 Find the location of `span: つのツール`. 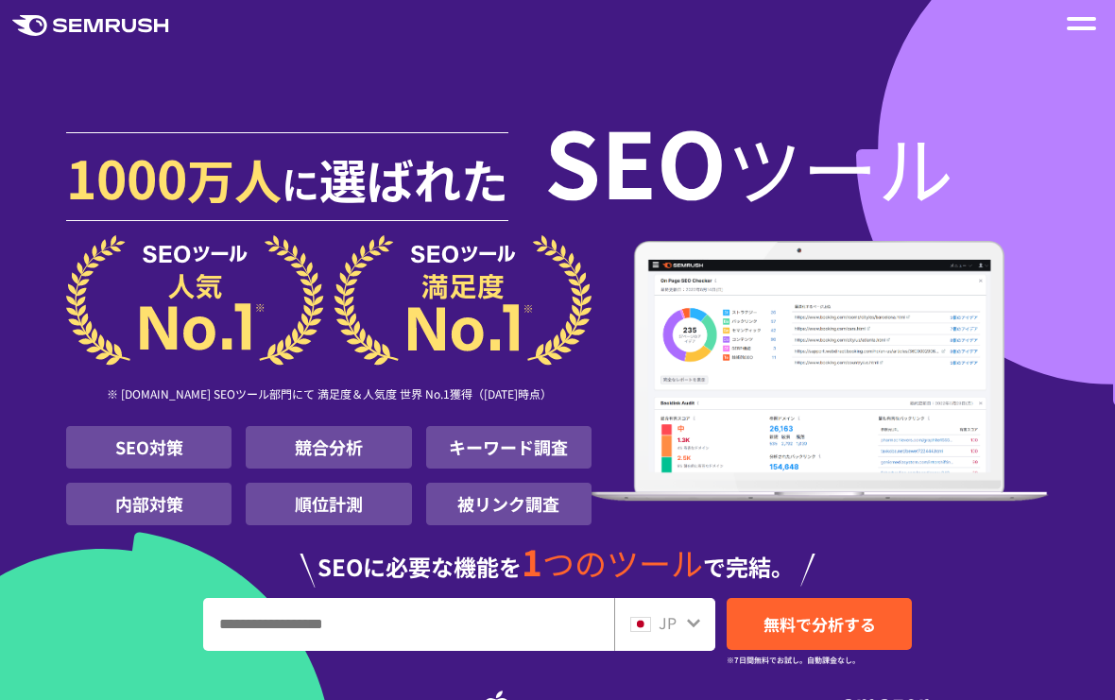

span: つのツール is located at coordinates (623, 562).